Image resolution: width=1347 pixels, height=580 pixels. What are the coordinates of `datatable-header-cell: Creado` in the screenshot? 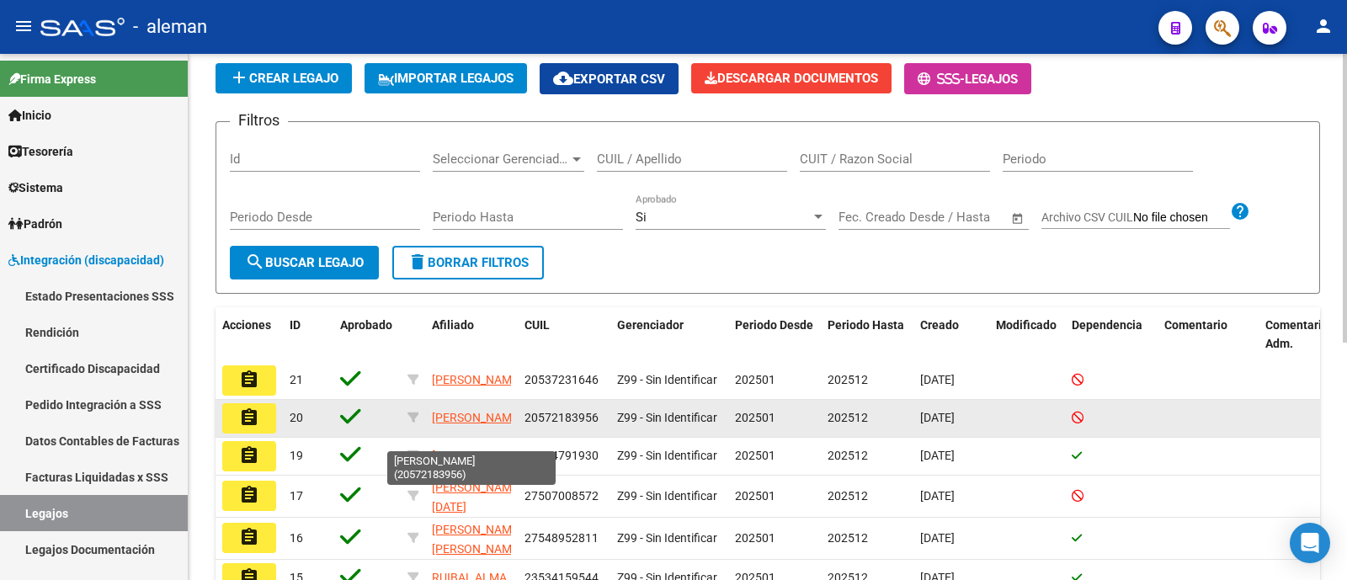 It's located at (951, 335).